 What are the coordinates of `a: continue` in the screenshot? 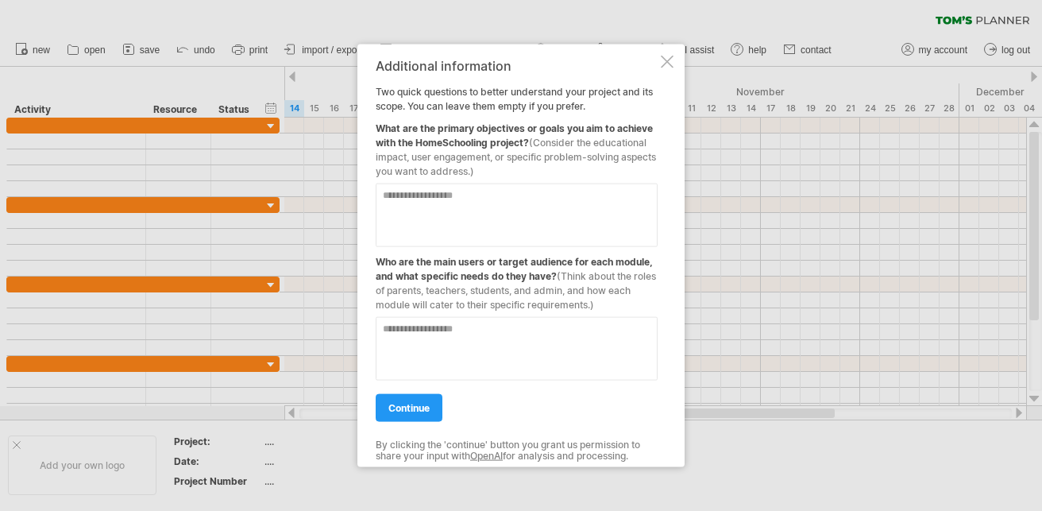 It's located at (409, 407).